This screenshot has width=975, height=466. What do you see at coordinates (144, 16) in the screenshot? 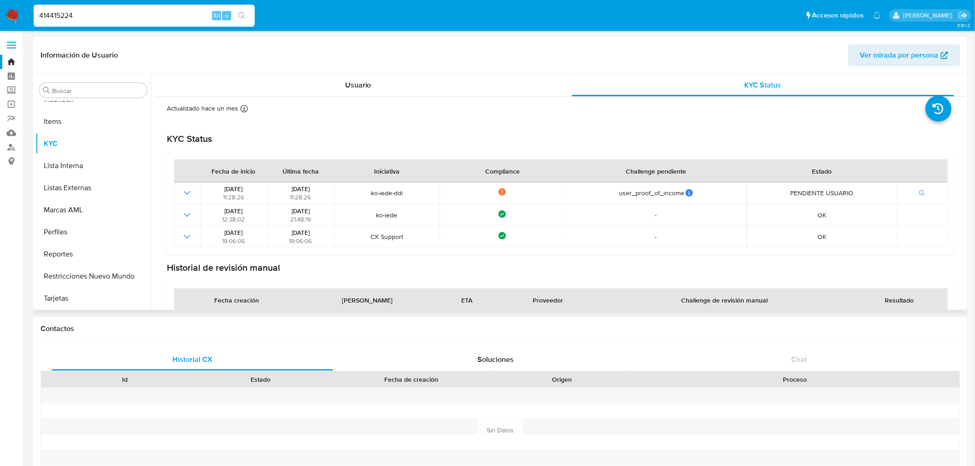
I see `input: Buscar usuario o caso...` at bounding box center [144, 16].